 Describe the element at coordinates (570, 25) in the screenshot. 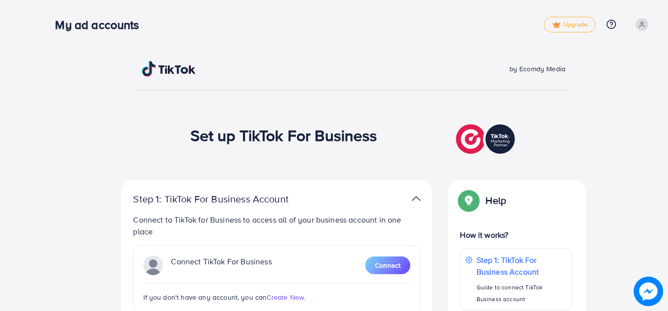

I see `span: Upgrade` at that location.